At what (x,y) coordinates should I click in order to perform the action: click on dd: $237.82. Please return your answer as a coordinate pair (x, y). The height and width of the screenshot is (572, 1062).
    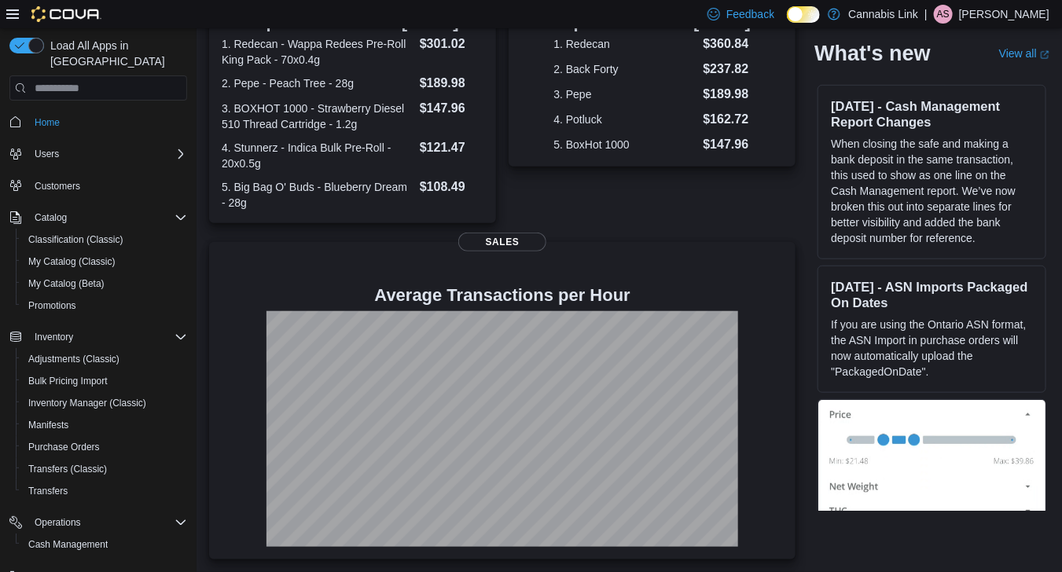
    Looking at the image, I should click on (727, 69).